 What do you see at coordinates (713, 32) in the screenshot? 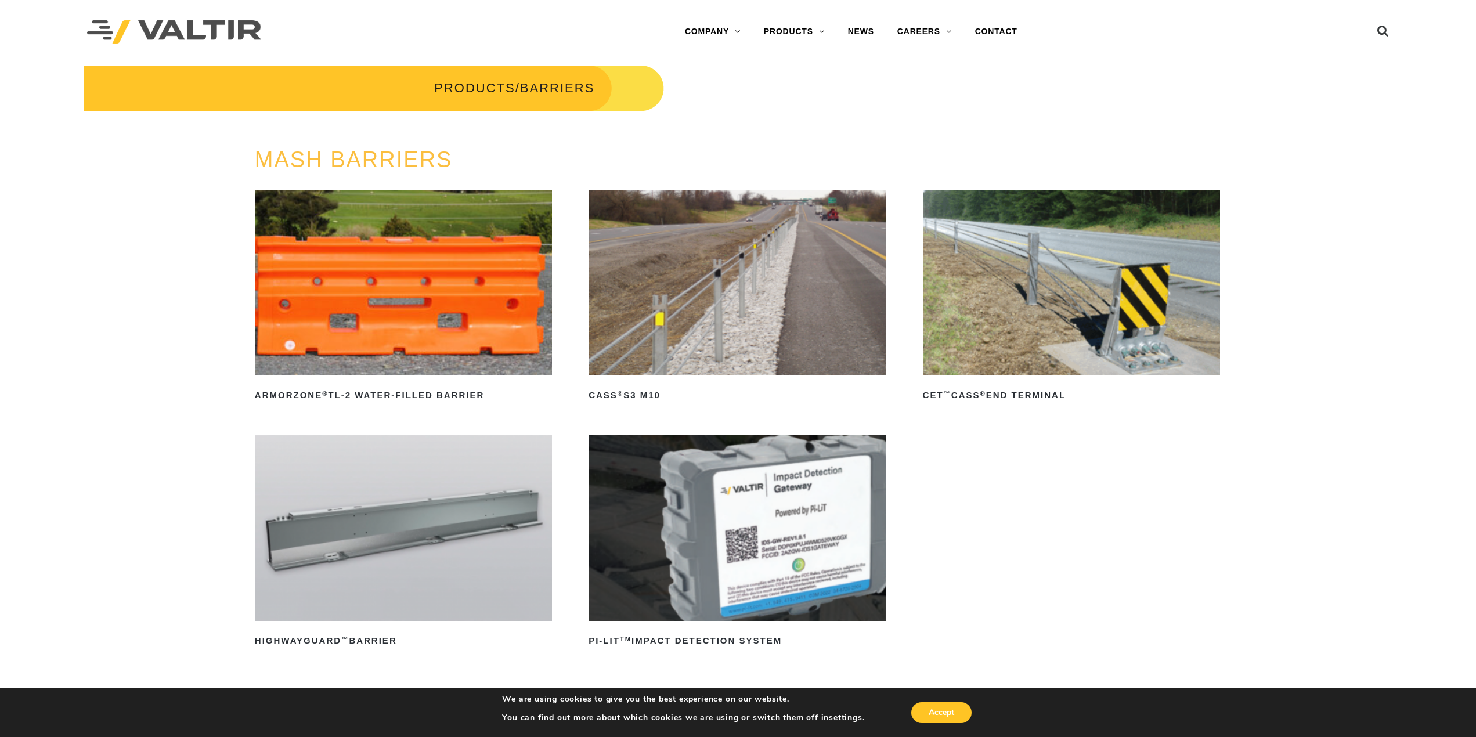
I see `a: COMPANY` at bounding box center [713, 32].